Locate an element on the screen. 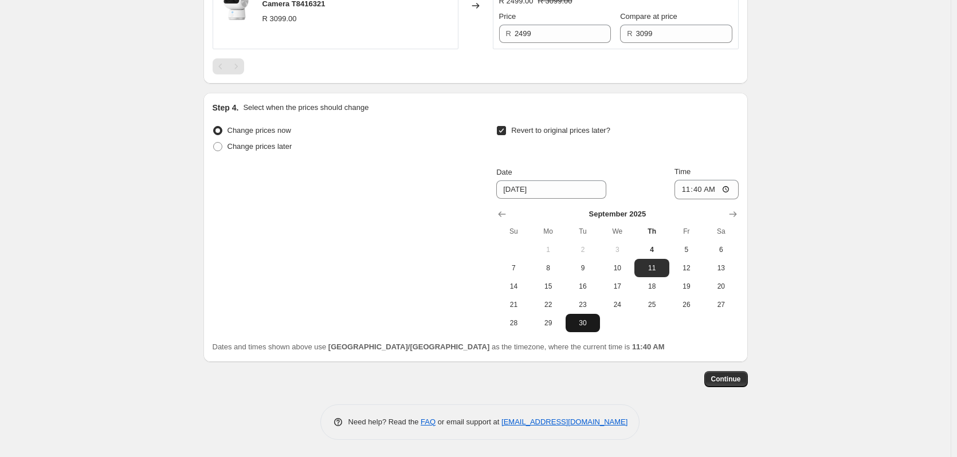  button: Show previous month, August 2025 is located at coordinates (502, 214).